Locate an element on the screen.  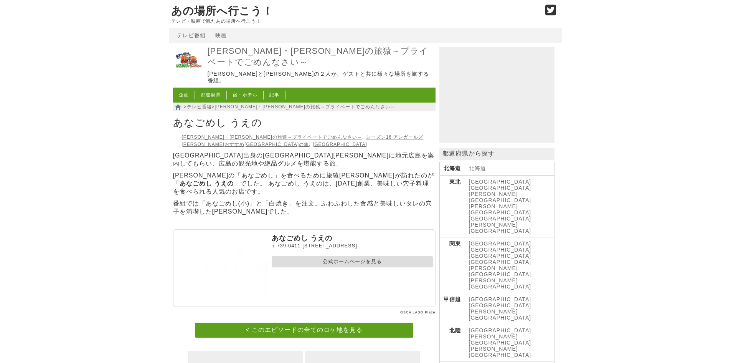
a: 宿・ホテル is located at coordinates (245, 95).